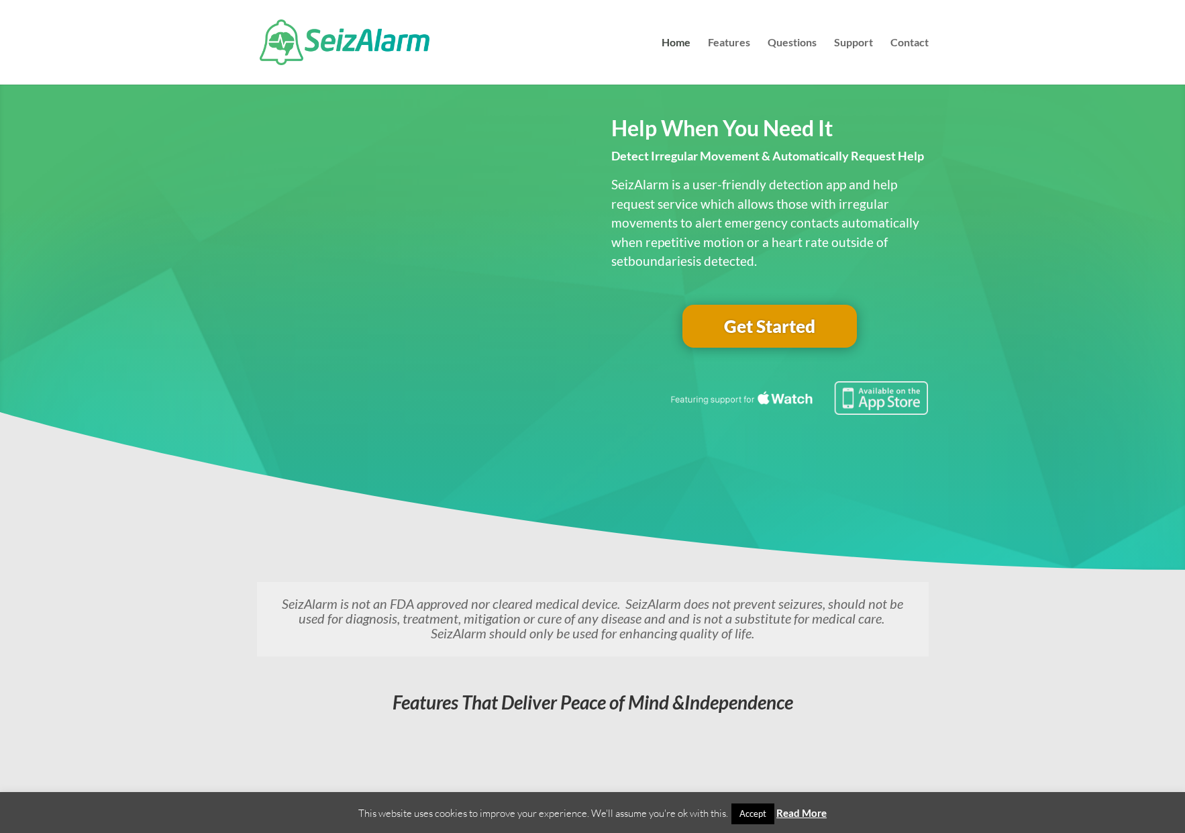  What do you see at coordinates (770, 326) in the screenshot?
I see `a: Get Started` at bounding box center [770, 326].